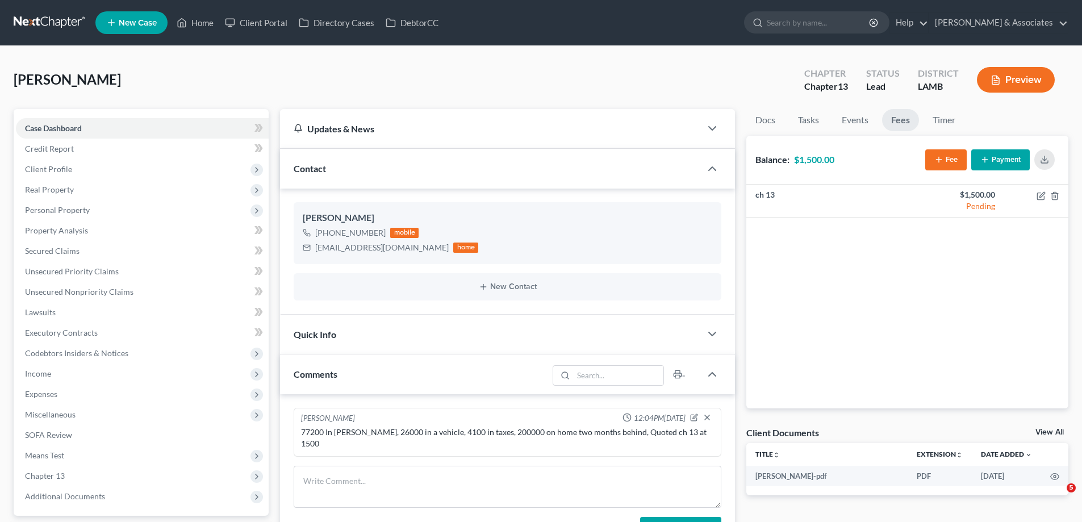 Image resolution: width=1082 pixels, height=522 pixels. I want to click on div: mobile, so click(404, 233).